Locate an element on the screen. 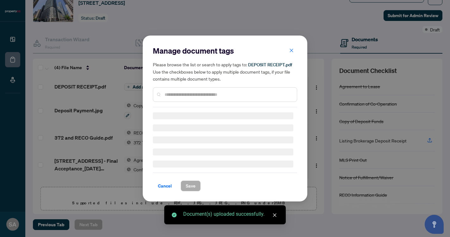 The width and height of the screenshot is (450, 237). a: Close is located at coordinates (275, 215).